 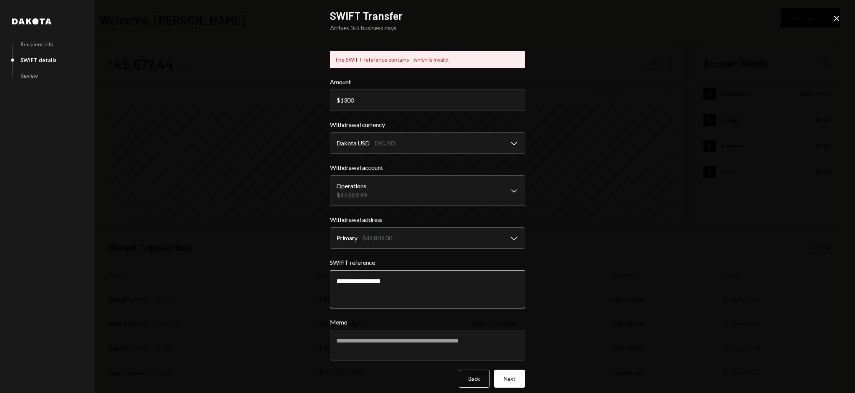 I want to click on div: Arrives 3-5 business days, so click(x=427, y=28).